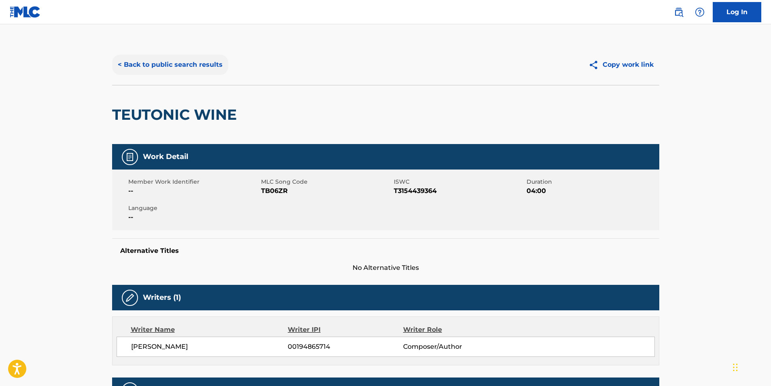  Describe the element at coordinates (679, 12) in the screenshot. I see `a: Public Search` at that location.